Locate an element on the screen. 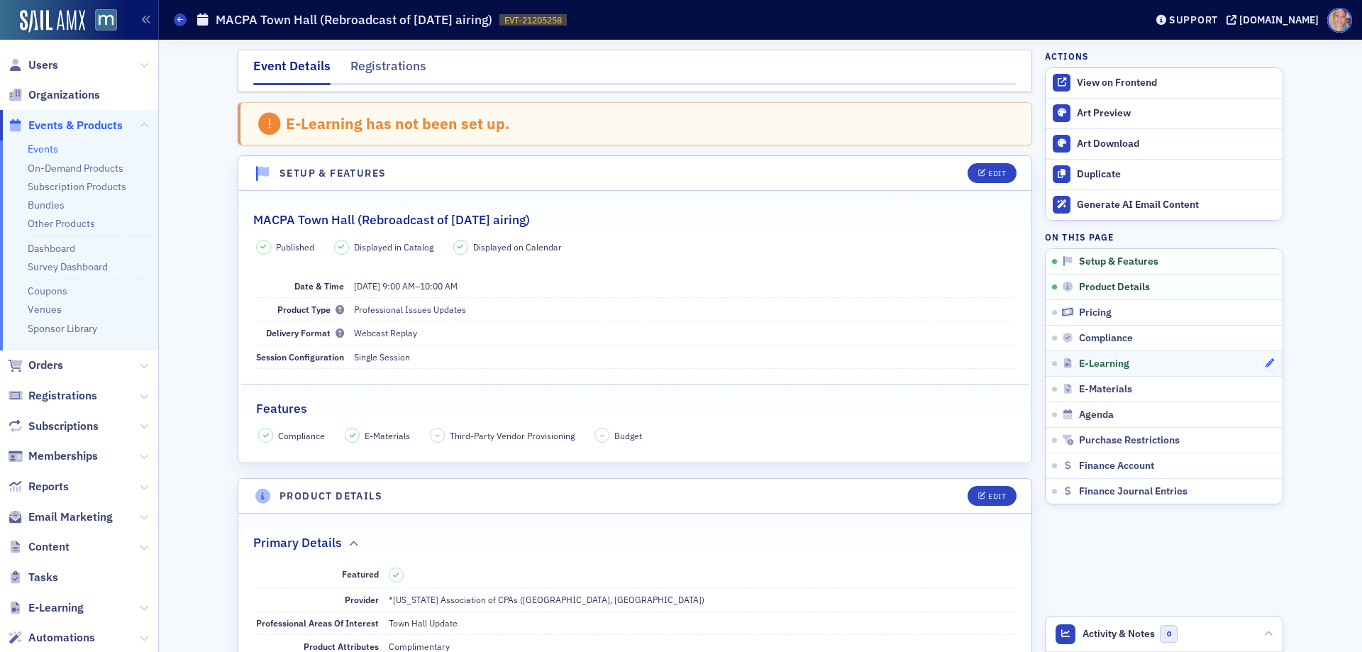 The width and height of the screenshot is (1362, 652). a: Subscription Products is located at coordinates (77, 187).